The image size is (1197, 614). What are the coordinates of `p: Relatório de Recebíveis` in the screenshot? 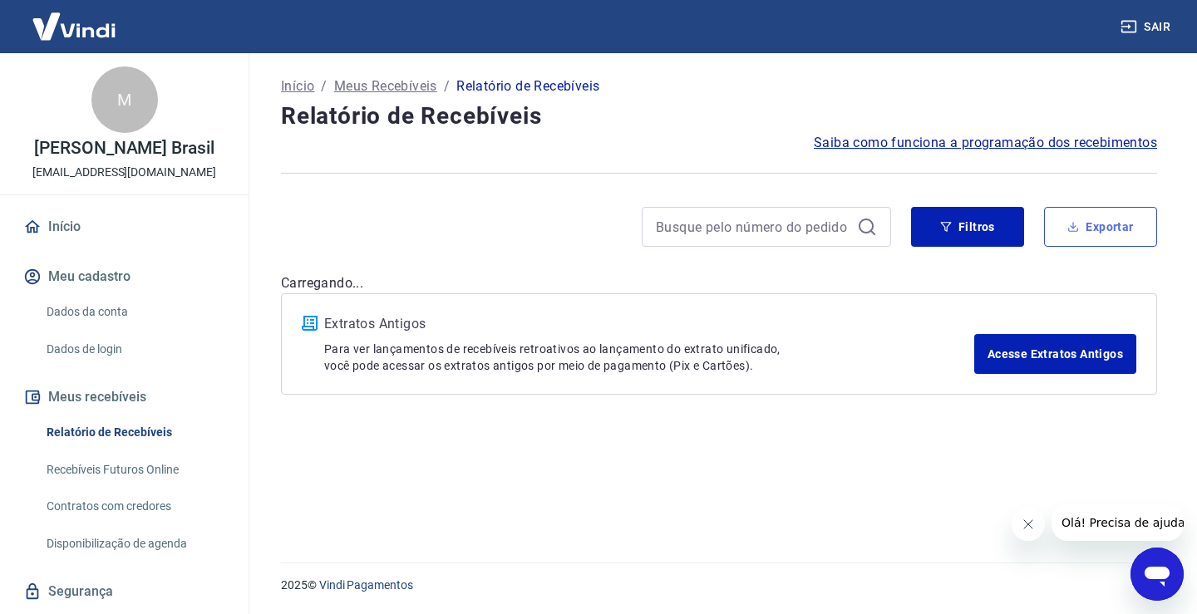 It's located at (528, 86).